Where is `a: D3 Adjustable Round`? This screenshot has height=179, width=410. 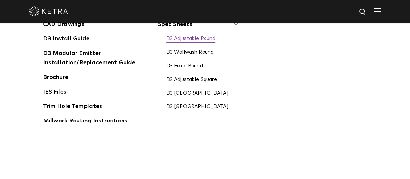 a: D3 Adjustable Round is located at coordinates (191, 39).